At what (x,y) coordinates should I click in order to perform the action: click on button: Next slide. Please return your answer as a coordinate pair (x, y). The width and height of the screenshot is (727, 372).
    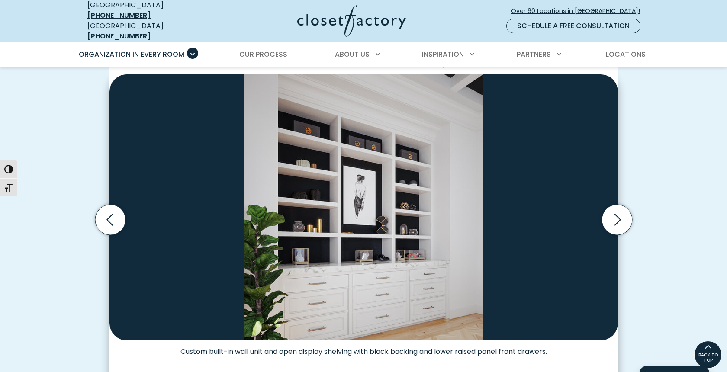
    Looking at the image, I should click on (617, 220).